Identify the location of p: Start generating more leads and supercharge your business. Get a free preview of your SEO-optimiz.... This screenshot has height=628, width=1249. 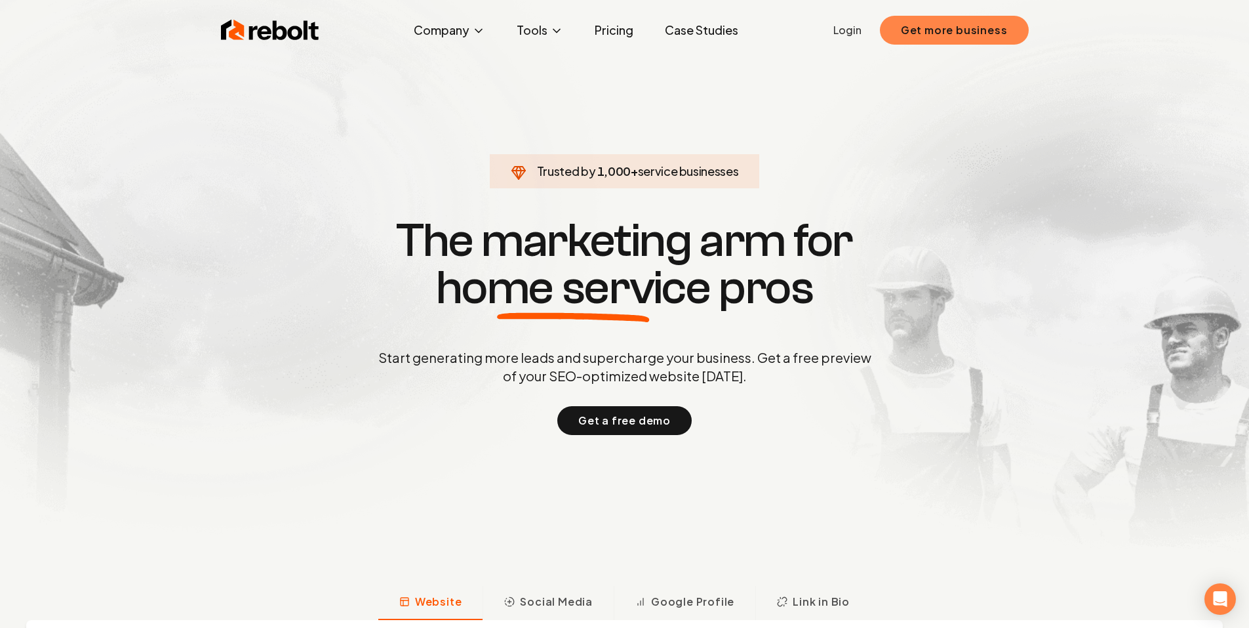
(625, 367).